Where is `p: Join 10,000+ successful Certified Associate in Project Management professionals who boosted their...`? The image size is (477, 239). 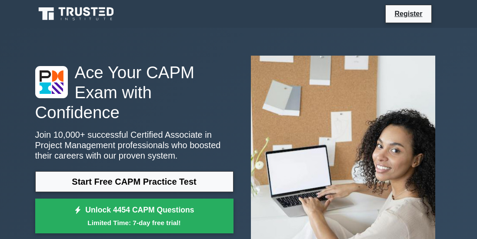 p: Join 10,000+ successful Certified Associate in Project Management professionals who boosted their... is located at coordinates (134, 145).